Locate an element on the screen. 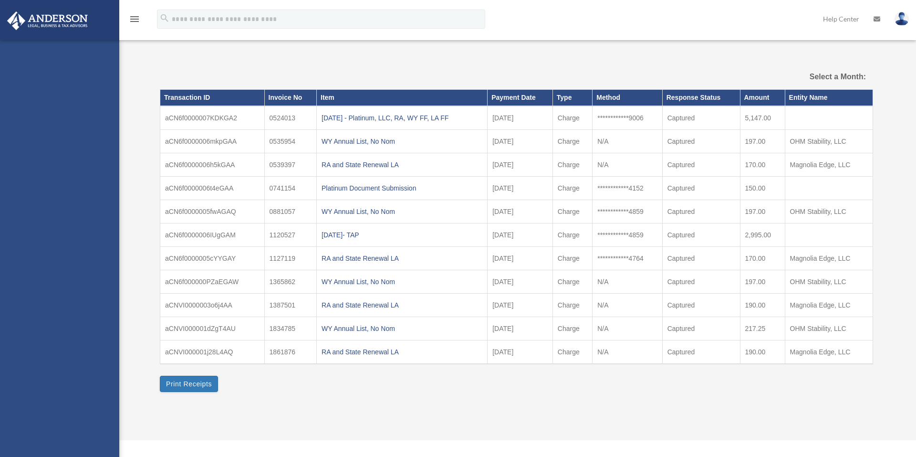 The image size is (916, 457). td: 1834785 is located at coordinates (290, 328).